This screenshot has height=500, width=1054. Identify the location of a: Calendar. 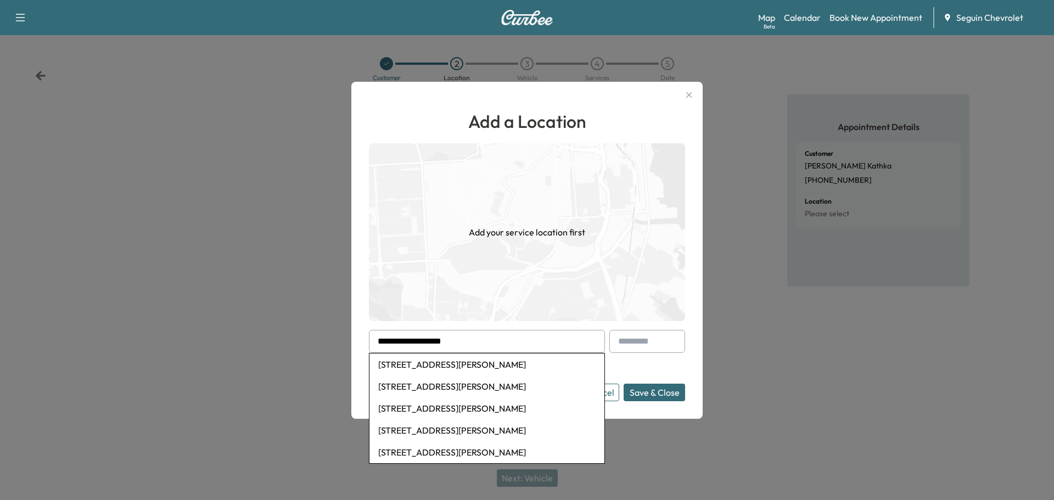
(802, 18).